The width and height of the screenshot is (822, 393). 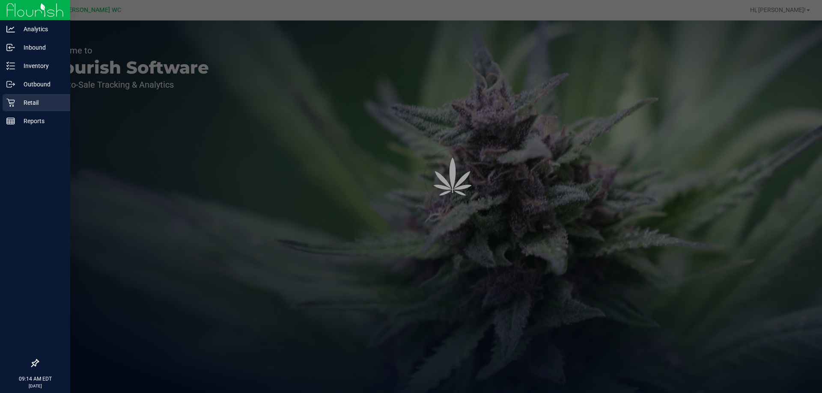 I want to click on p: Outbound, so click(x=41, y=84).